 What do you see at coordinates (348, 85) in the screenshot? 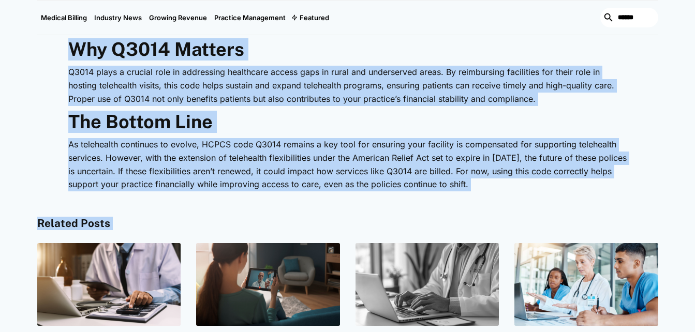
I see `p: Q3014 plays a crucial role in addressing healthcare access gaps in rural and underserved areas. B...` at bounding box center [348, 85].